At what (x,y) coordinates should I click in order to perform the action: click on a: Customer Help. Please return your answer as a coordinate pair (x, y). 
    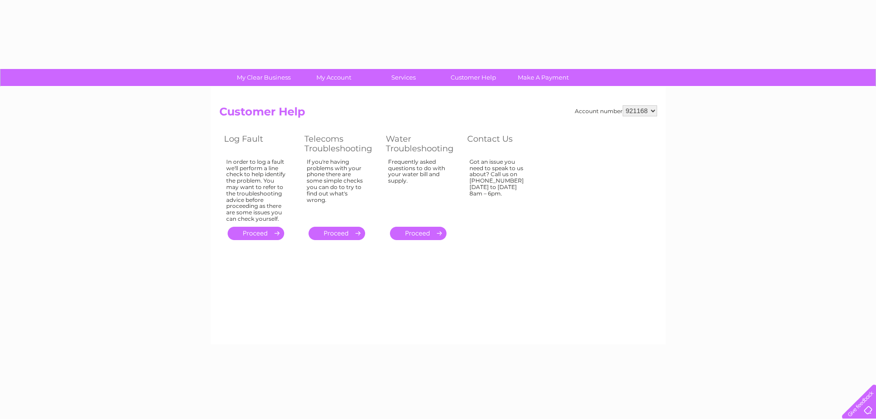
    Looking at the image, I should click on (473, 77).